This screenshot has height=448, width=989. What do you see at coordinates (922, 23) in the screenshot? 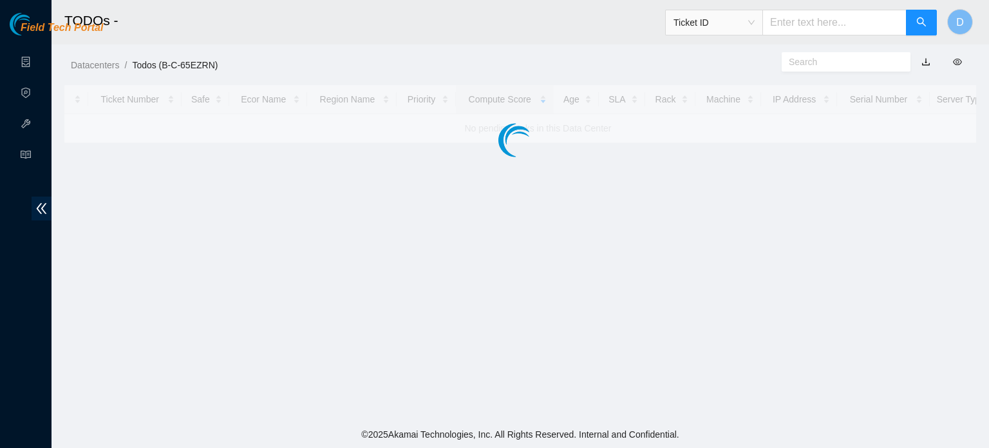
I see `button: search` at bounding box center [922, 23].